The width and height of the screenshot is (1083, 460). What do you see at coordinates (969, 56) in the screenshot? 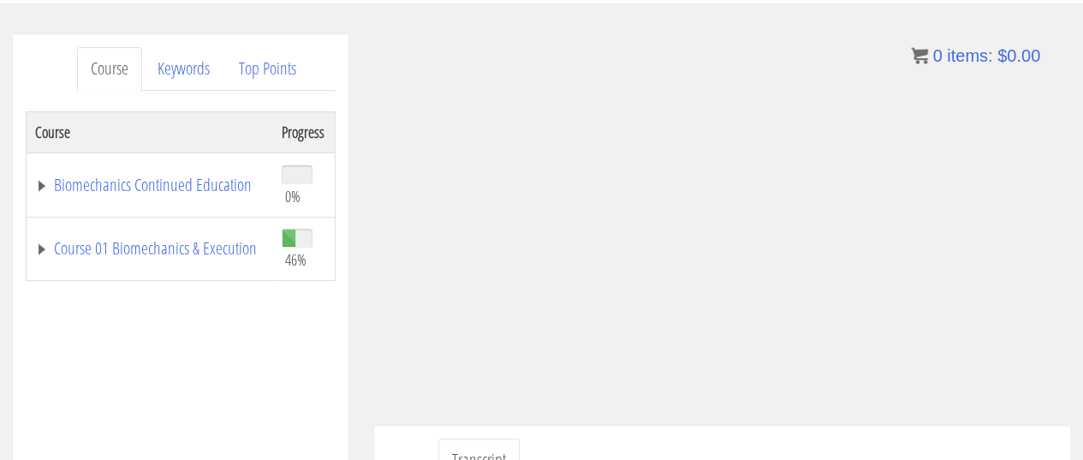
I see `span: items:` at bounding box center [969, 56].